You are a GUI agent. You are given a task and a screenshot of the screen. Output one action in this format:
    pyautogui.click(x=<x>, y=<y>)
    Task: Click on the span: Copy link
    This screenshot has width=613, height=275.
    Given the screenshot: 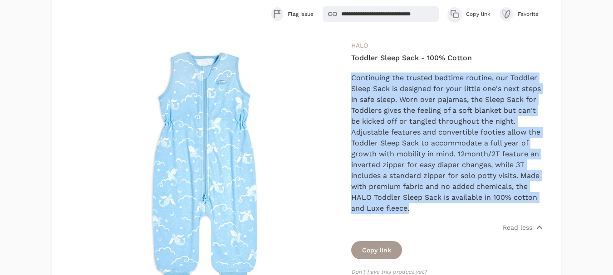 What is the action you would take?
    pyautogui.click(x=478, y=14)
    